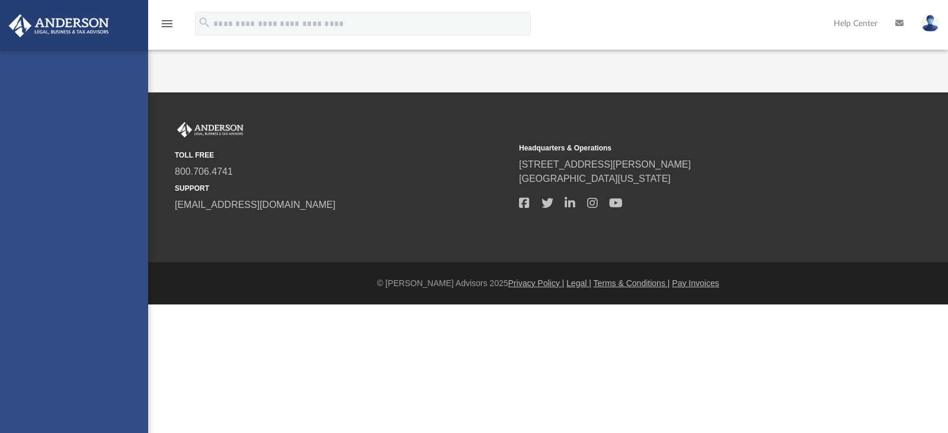  Describe the element at coordinates (204, 23) in the screenshot. I see `i: search` at that location.